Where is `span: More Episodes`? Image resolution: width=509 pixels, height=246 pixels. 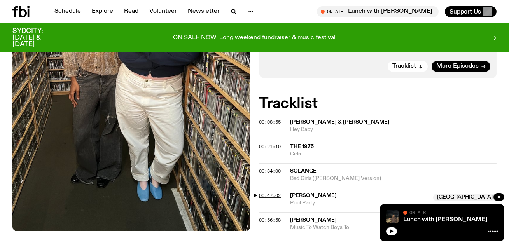
span: More Episodes is located at coordinates (457, 66).